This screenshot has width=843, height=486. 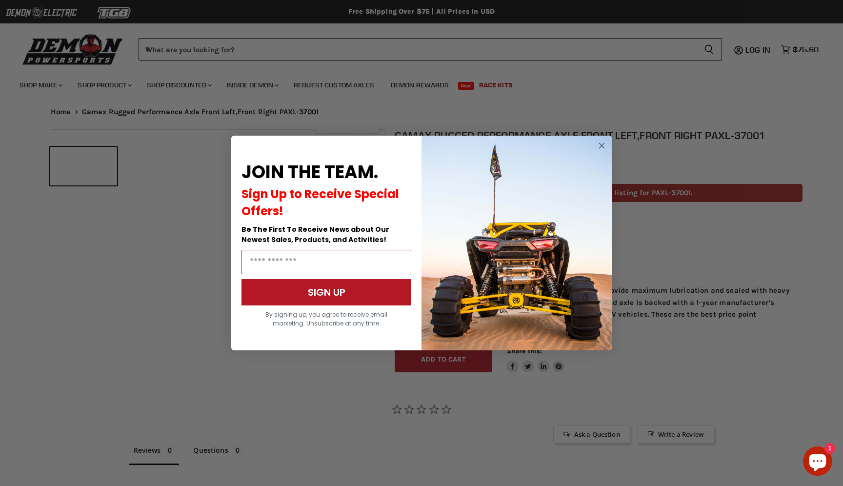 I want to click on span: JOIN THE TEAM., so click(x=310, y=172).